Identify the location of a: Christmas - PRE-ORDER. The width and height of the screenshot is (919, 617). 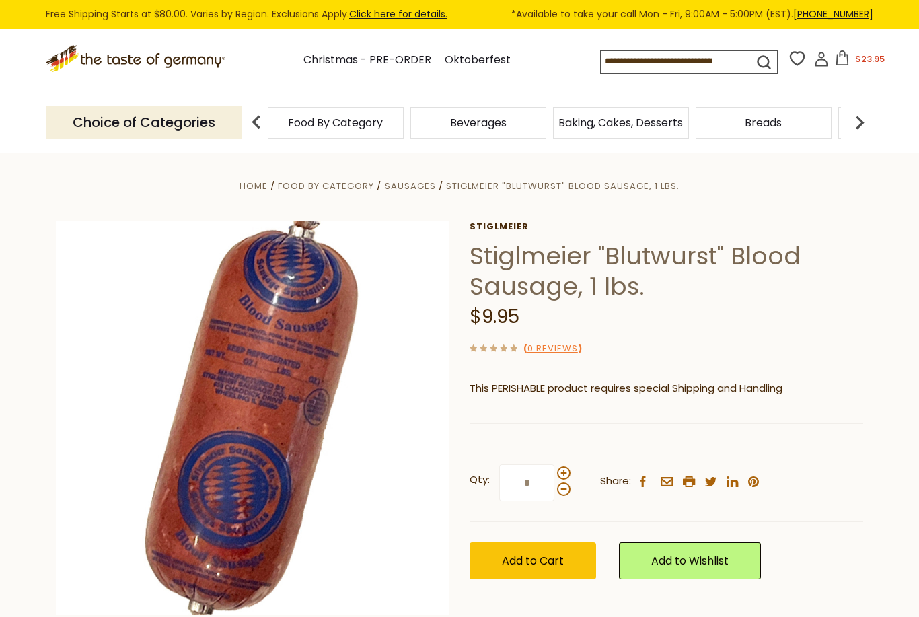
(367, 60).